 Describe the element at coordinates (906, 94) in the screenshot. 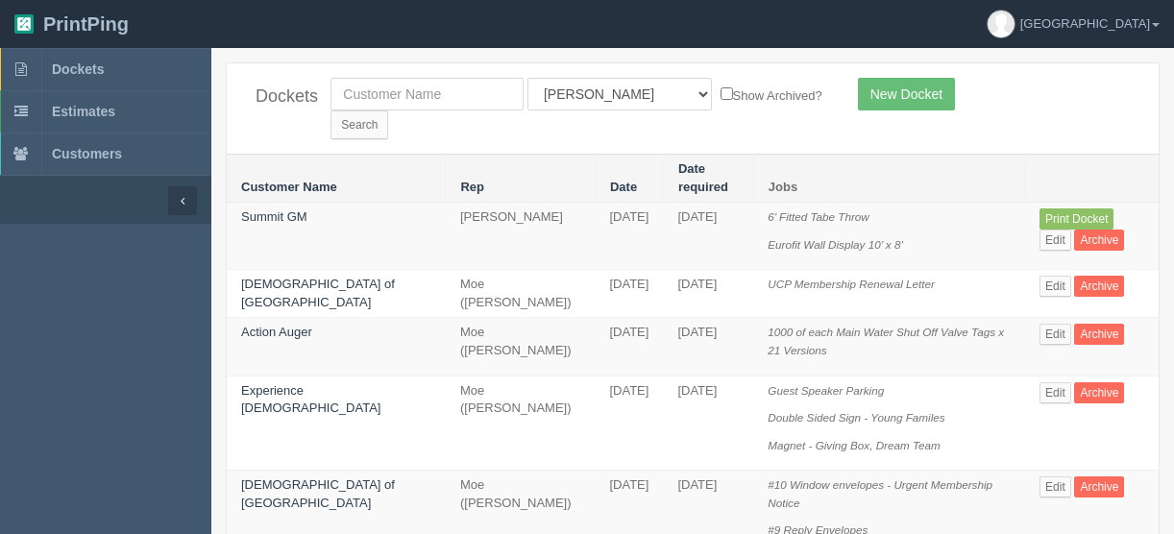

I see `a: New Docket` at that location.